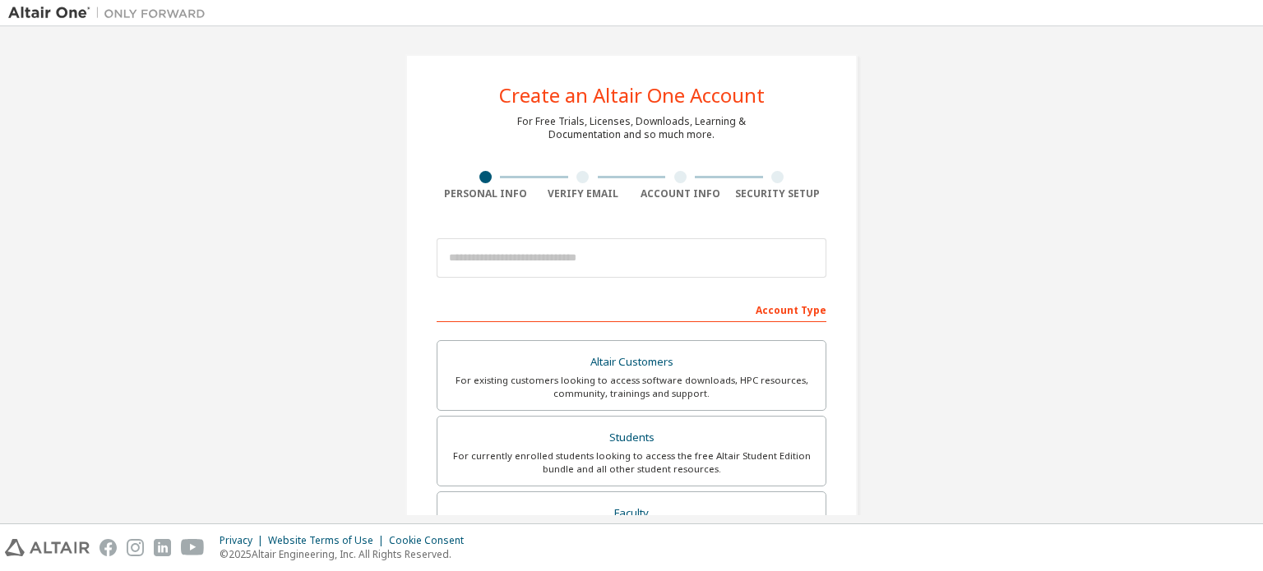  I want to click on div: Create an Altair One Account, so click(631, 95).